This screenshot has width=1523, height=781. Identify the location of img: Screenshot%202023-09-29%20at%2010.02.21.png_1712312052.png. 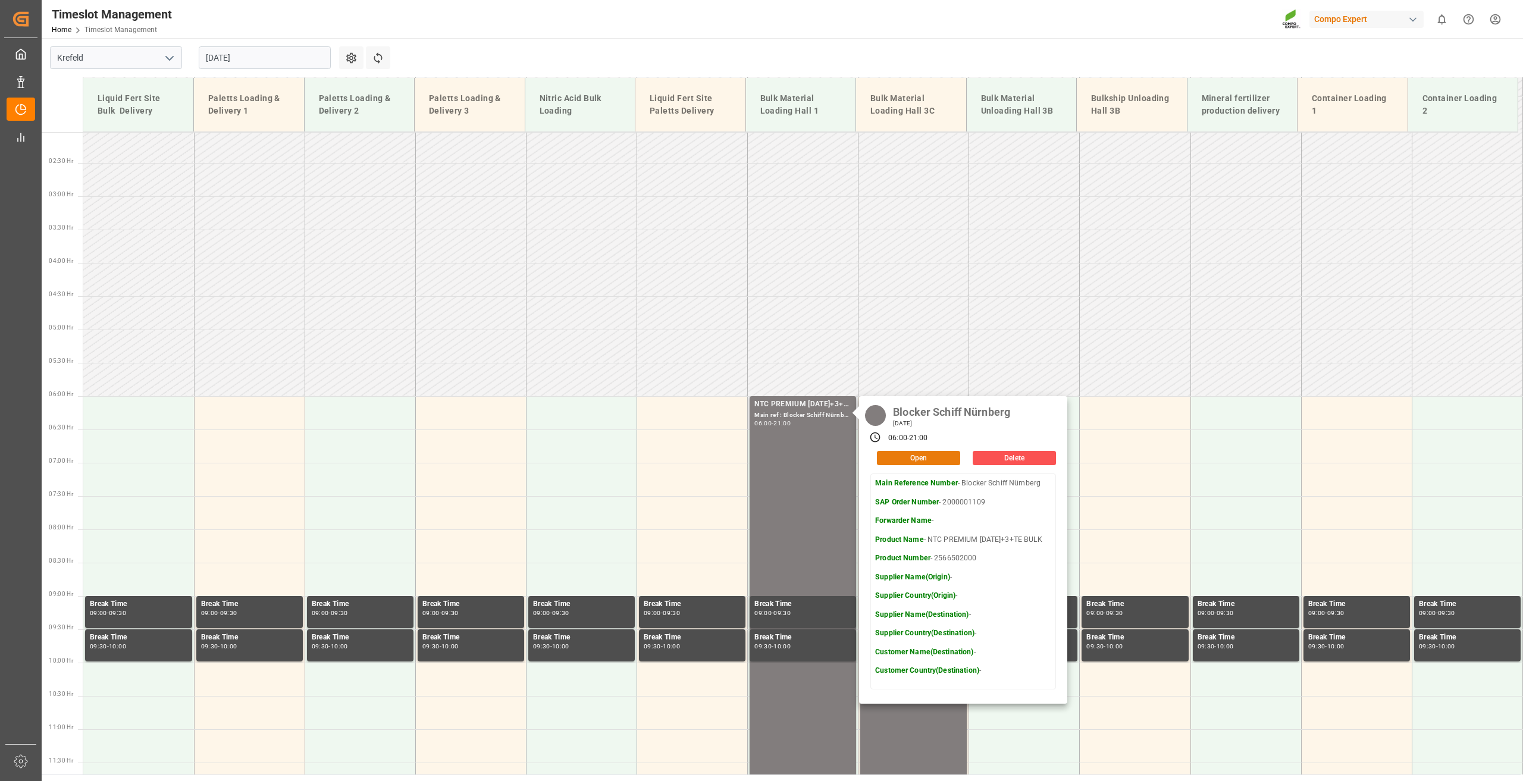
(1292, 19).